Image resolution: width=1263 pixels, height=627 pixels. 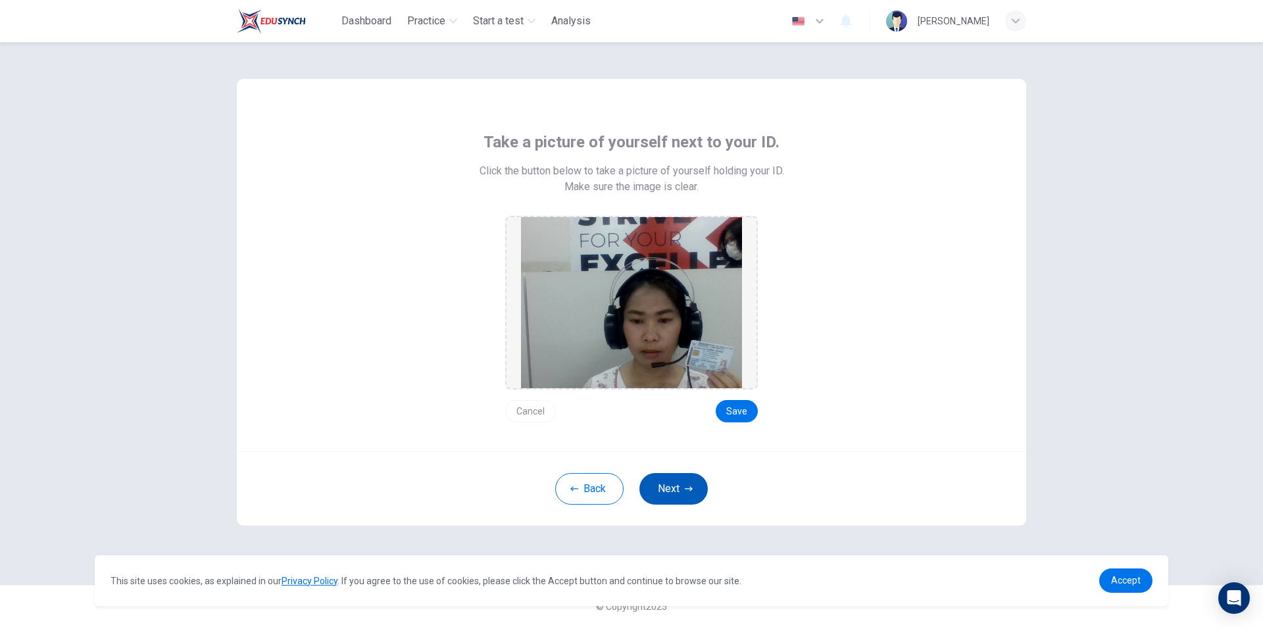 What do you see at coordinates (286, 21) in the screenshot?
I see `a: Train Test logo` at bounding box center [286, 21].